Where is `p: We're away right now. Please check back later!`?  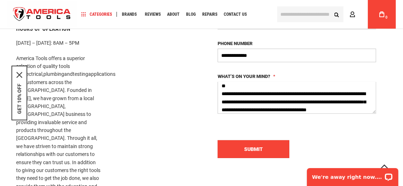 p: We're away right now. Please check back later! is located at coordinates (45, 14).